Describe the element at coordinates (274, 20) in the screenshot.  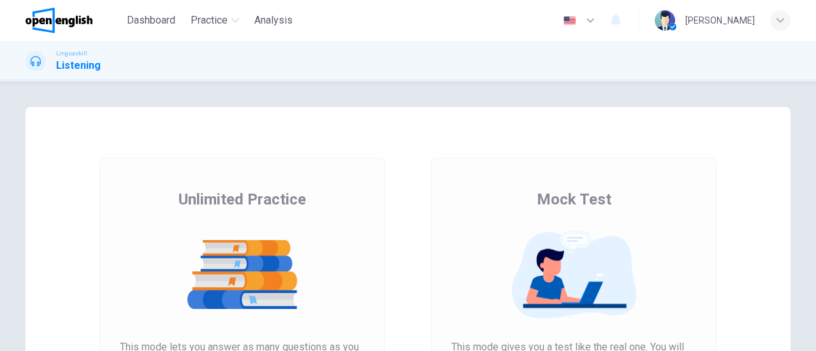
I see `button: Analysis` at that location.